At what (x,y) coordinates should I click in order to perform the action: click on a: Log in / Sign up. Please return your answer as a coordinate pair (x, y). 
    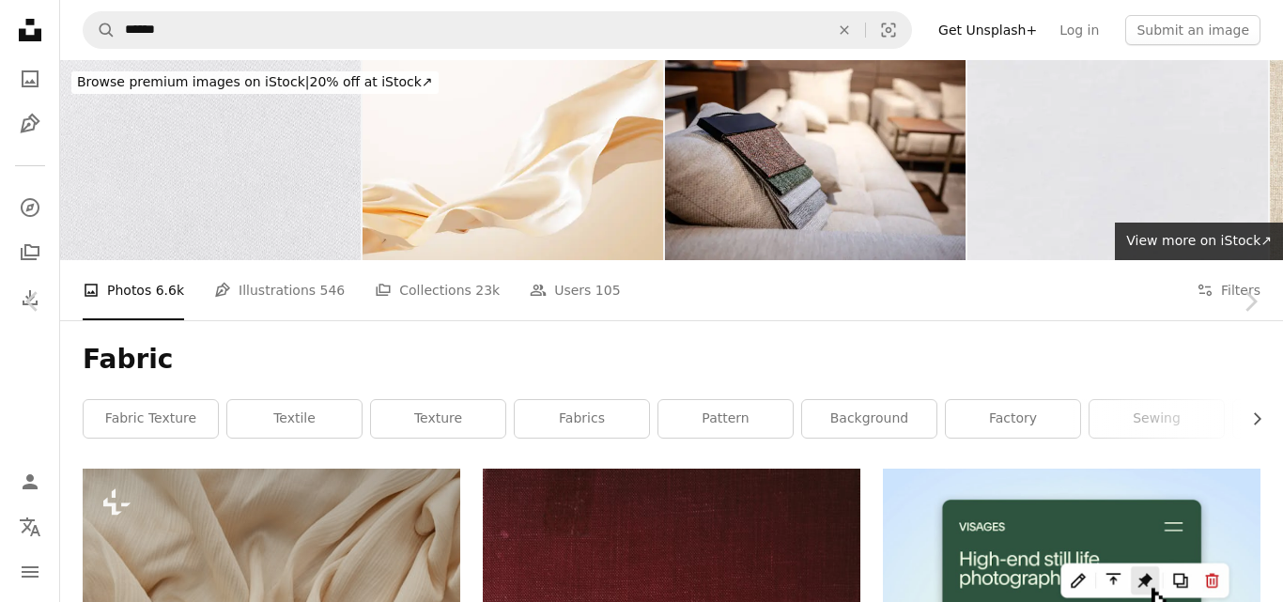
    Looking at the image, I should click on (30, 482).